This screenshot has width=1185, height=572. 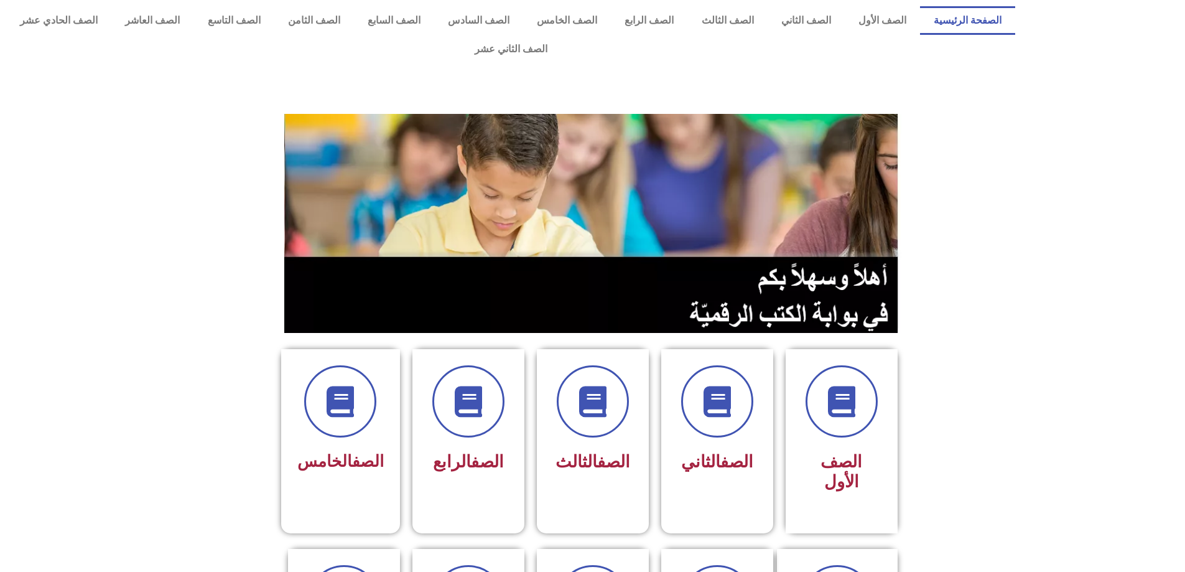 I want to click on a: الصف الثالث, so click(x=727, y=21).